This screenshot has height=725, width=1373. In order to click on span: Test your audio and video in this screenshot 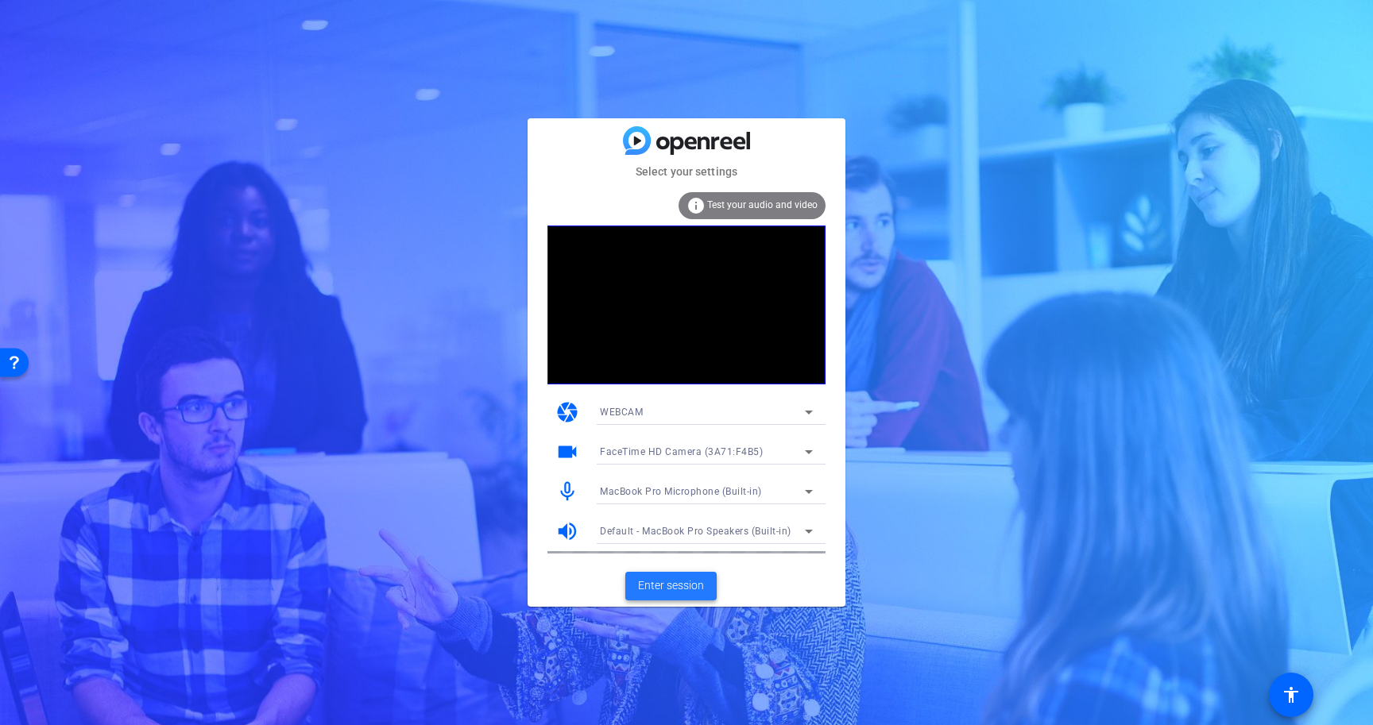, I will do `click(762, 205)`.